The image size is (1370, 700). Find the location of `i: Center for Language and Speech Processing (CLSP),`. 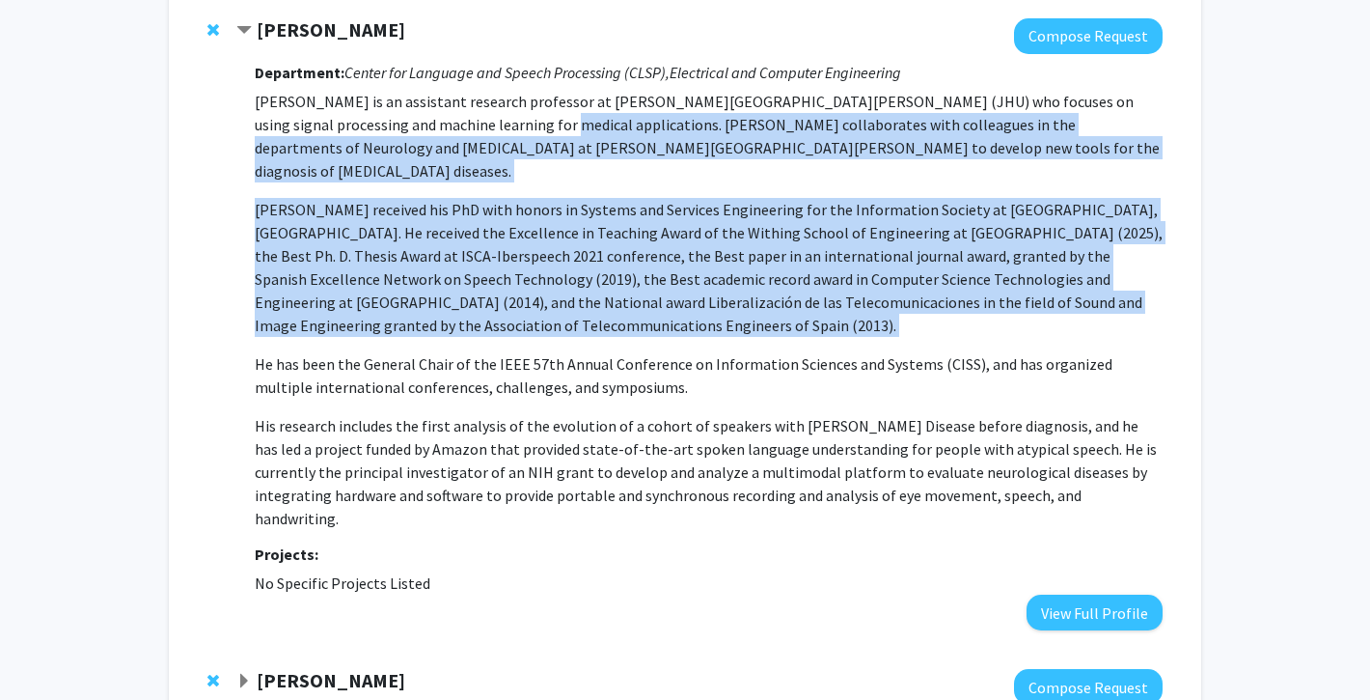

i: Center for Language and Speech Processing (CLSP), is located at coordinates (507, 72).